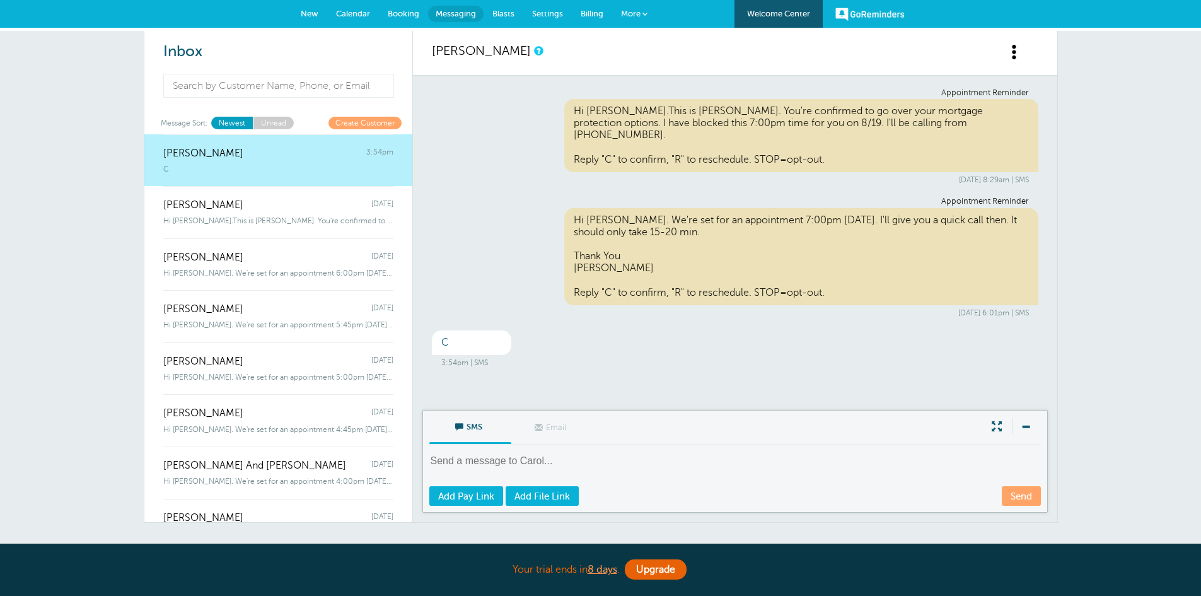 Image resolution: width=1201 pixels, height=596 pixels. Describe the element at coordinates (184, 122) in the screenshot. I see `span: Message Sort:` at that location.